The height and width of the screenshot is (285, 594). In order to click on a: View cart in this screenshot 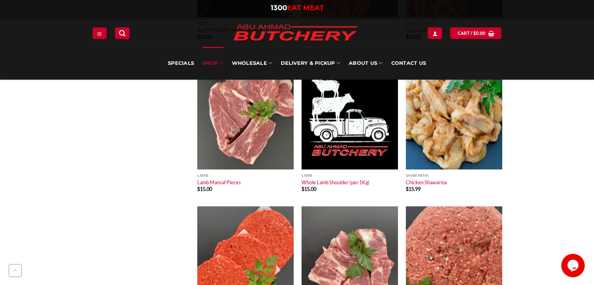, I will do `click(476, 33)`.